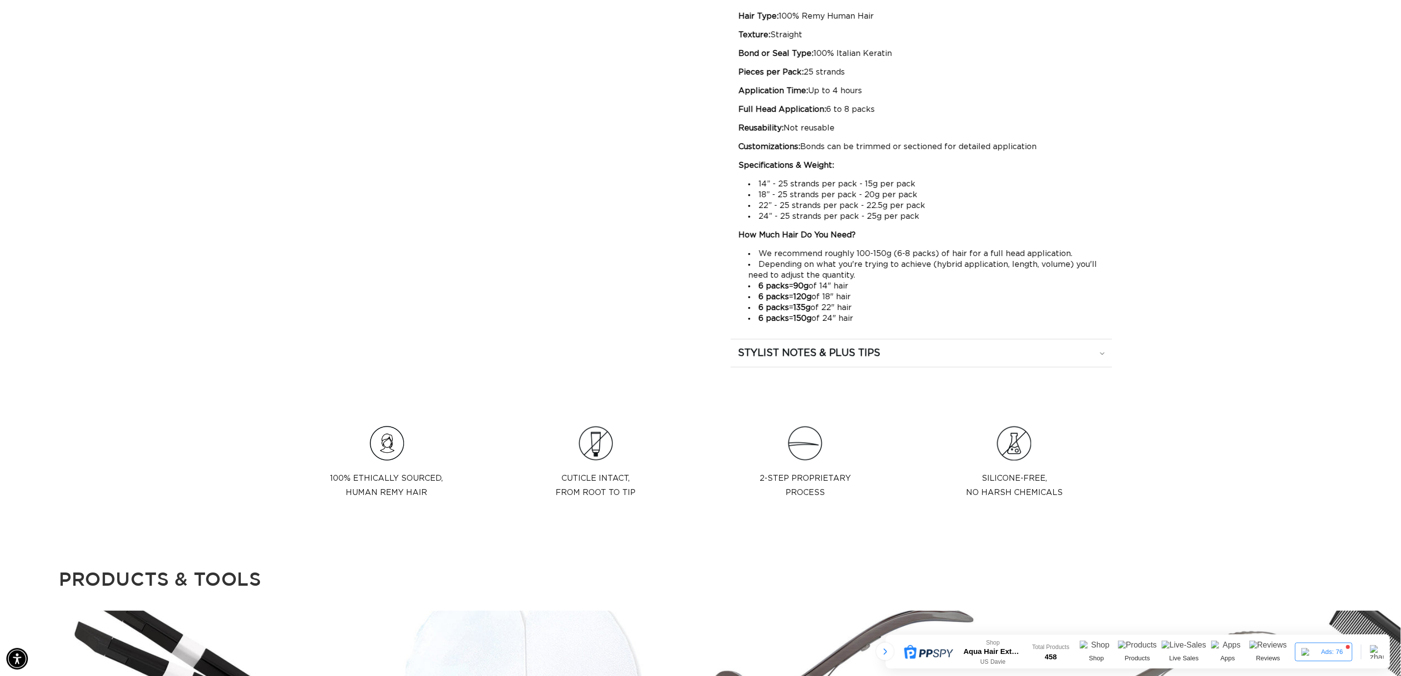 The height and width of the screenshot is (676, 1401). What do you see at coordinates (921, 53) in the screenshot?
I see `p: 100% Italian Keratin` at bounding box center [921, 53].